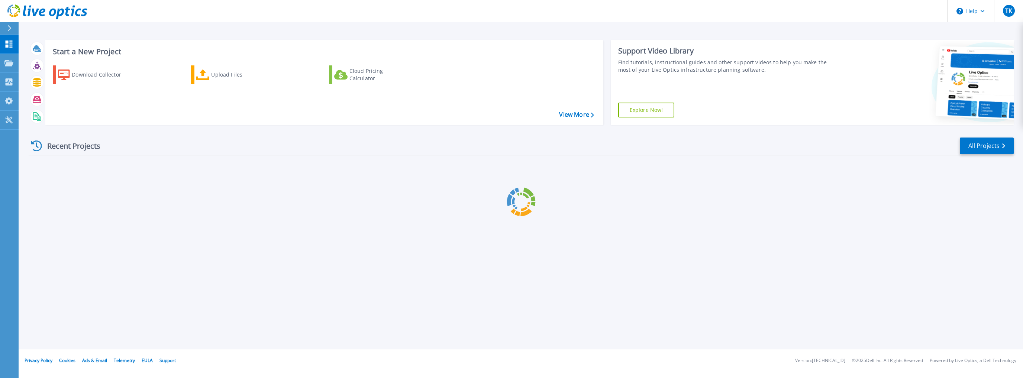 The height and width of the screenshot is (378, 1023). I want to click on a: Support, so click(168, 360).